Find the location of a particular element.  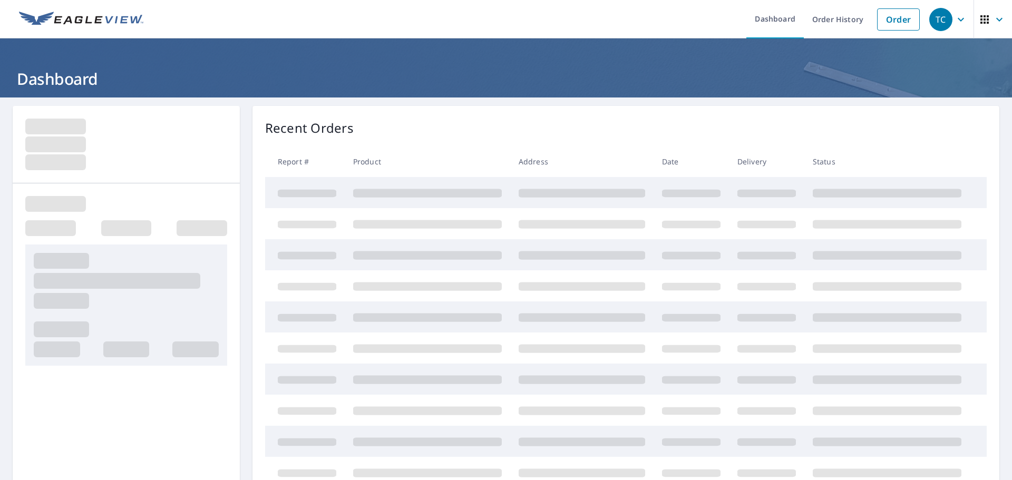

th: Product is located at coordinates (428, 161).